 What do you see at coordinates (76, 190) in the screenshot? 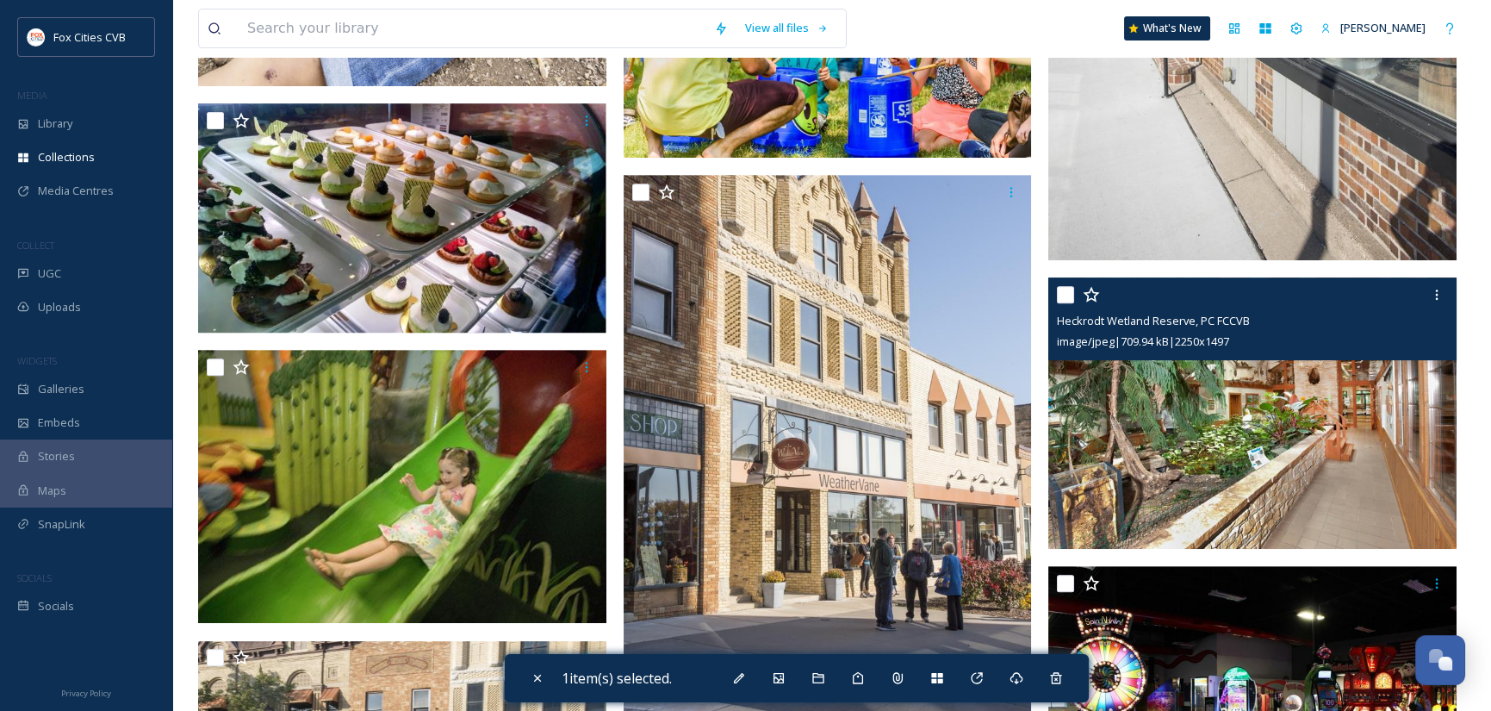
I see `span: Media Centres` at bounding box center [76, 190].